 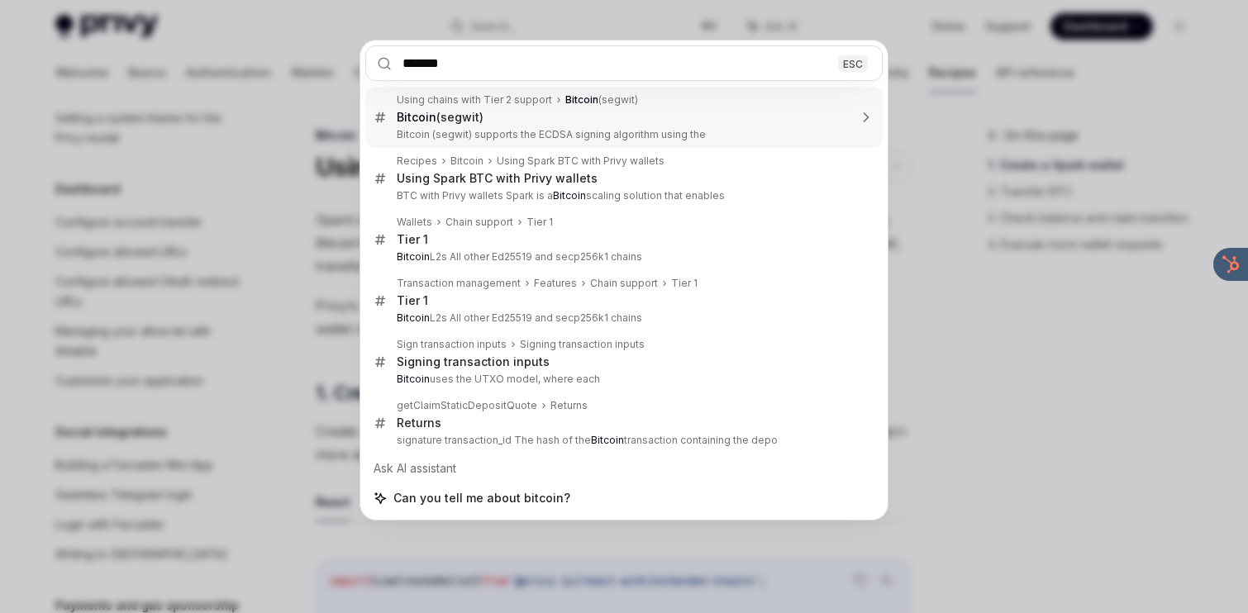 What do you see at coordinates (482, 499) in the screenshot?
I see `span: Can you tell me about bitcoin?` at bounding box center [482, 499].